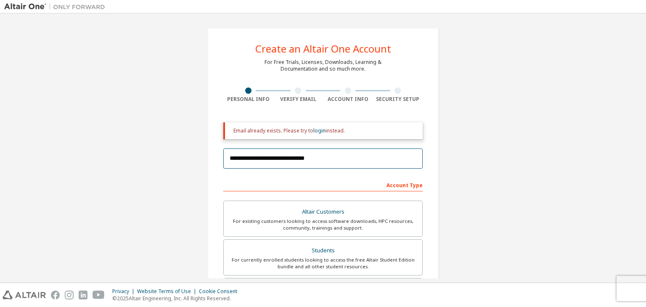 Image resolution: width=646 pixels, height=307 pixels. Describe the element at coordinates (248, 99) in the screenshot. I see `div: Personal Info` at that location.